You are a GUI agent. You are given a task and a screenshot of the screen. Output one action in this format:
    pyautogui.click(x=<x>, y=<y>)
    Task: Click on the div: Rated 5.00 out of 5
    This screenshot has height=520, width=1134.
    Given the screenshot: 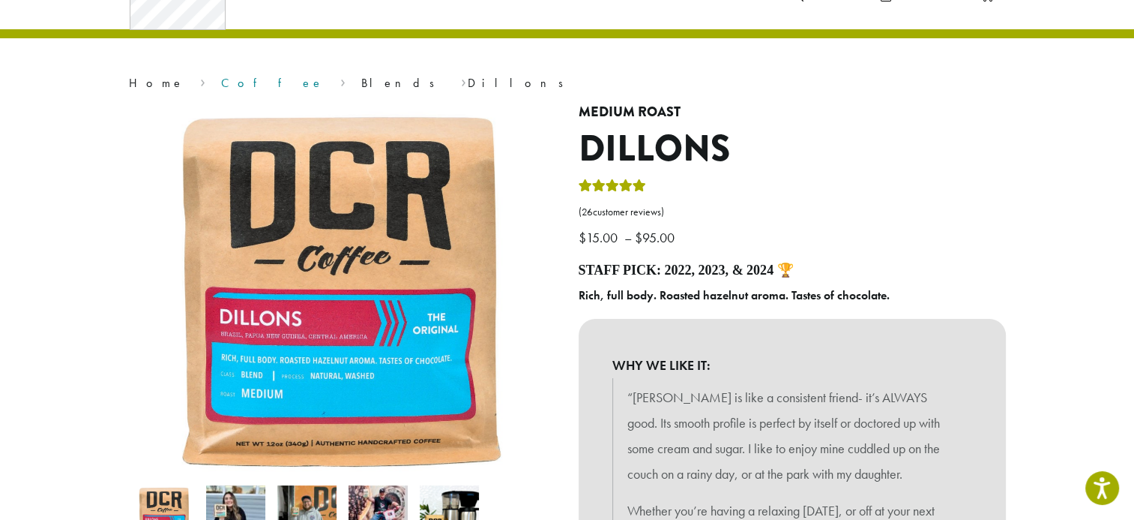 What is the action you would take?
    pyautogui.click(x=613, y=188)
    